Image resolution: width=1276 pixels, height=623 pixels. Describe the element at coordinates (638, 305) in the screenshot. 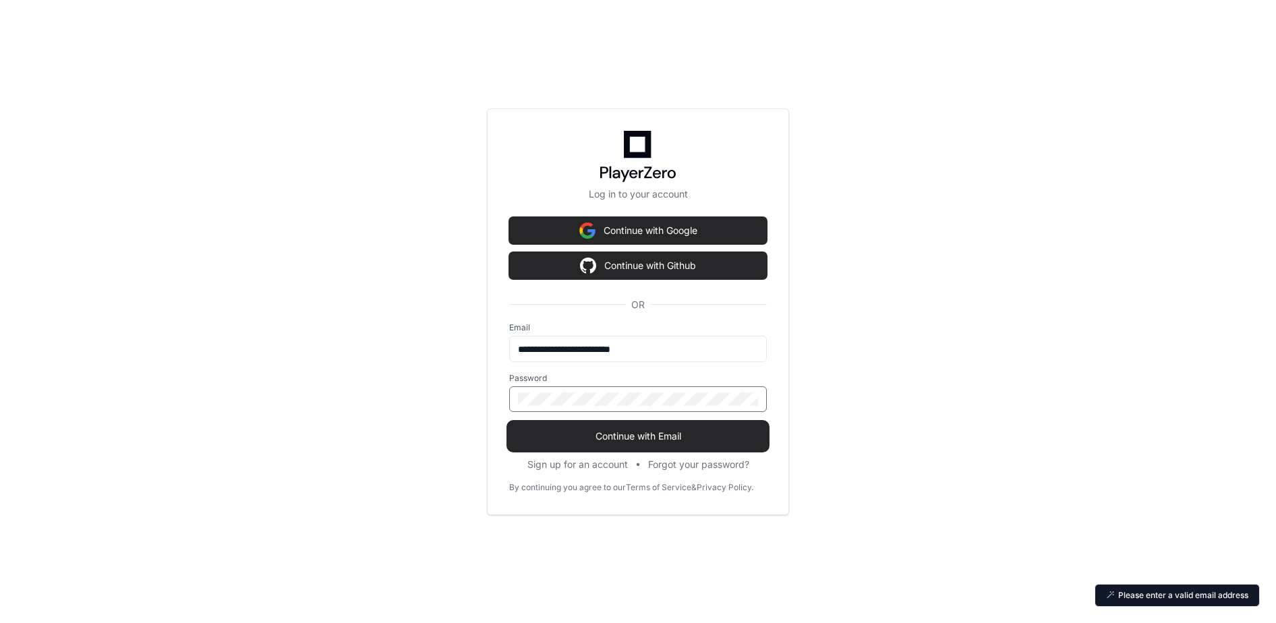

I see `span: OR` at that location.